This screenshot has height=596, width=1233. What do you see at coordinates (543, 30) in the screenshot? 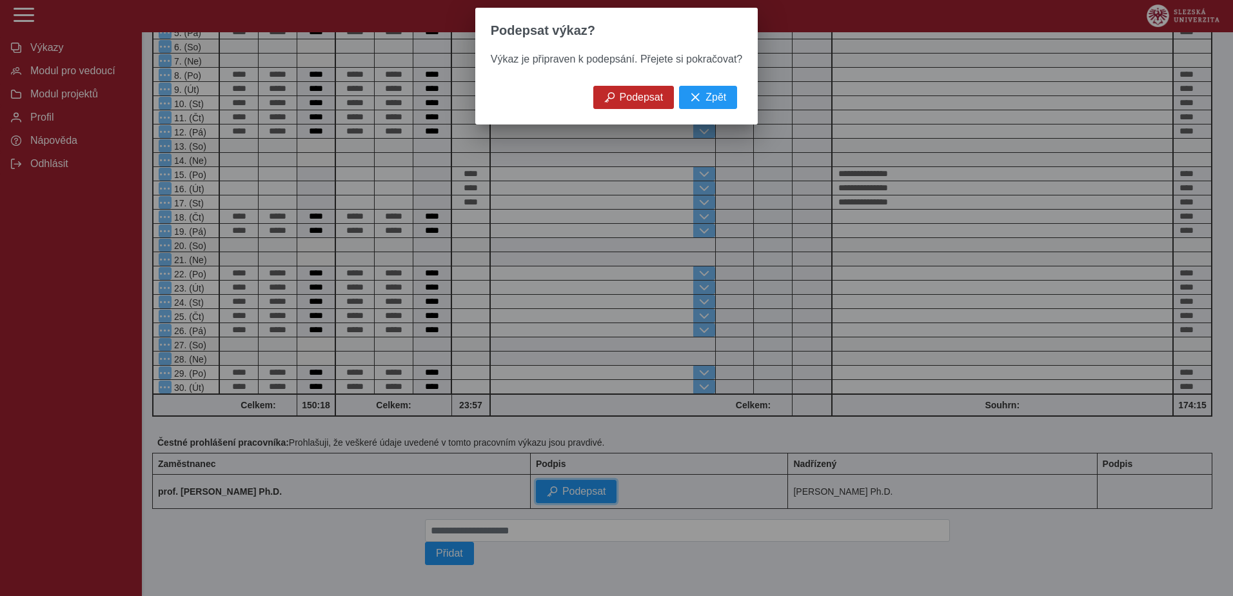
I see `span: Podepsat výkaz?` at bounding box center [543, 30].